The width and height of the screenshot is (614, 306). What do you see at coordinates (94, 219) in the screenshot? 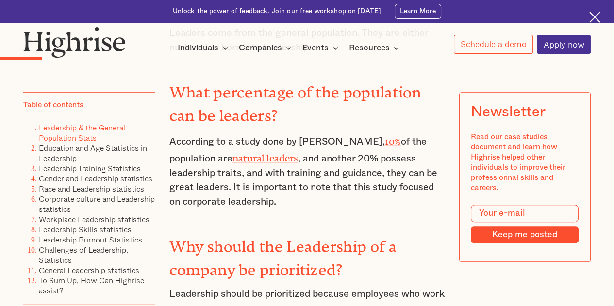
I see `a: Workplace Leadership statistics` at bounding box center [94, 219].